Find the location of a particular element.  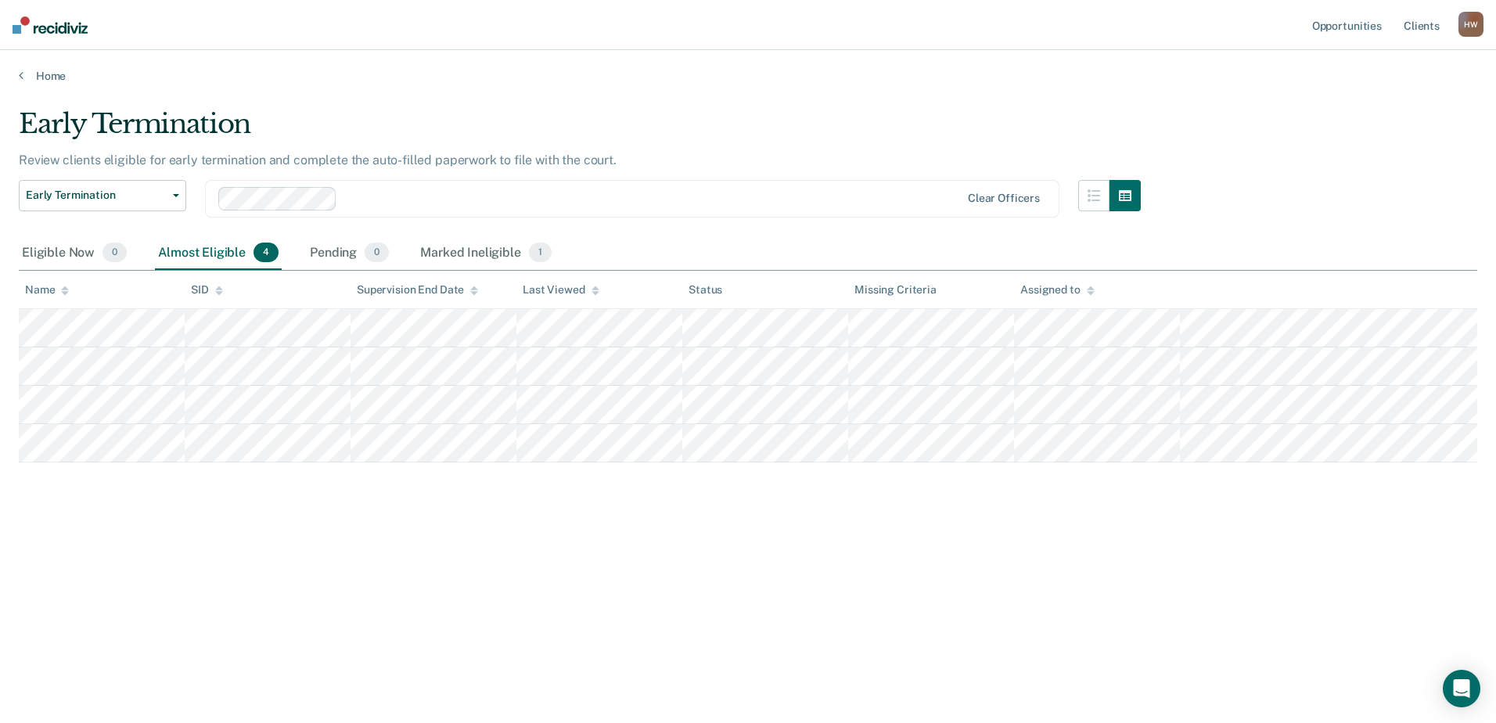

div: H W is located at coordinates (1471, 24).